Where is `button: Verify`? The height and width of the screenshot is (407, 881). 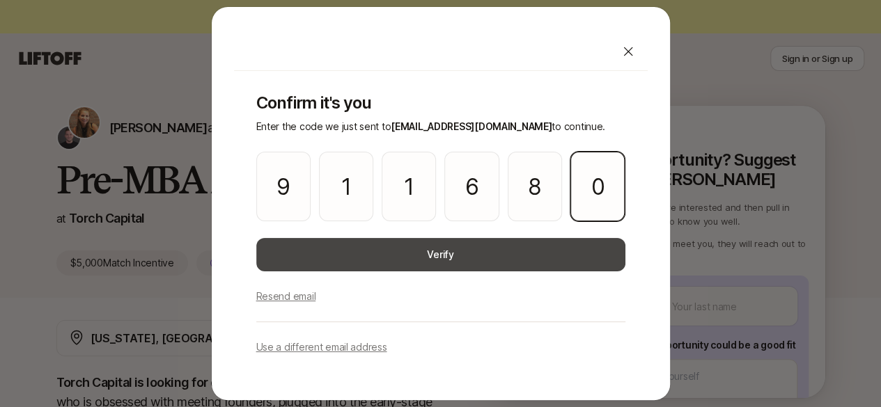
button: Verify is located at coordinates (441, 255).